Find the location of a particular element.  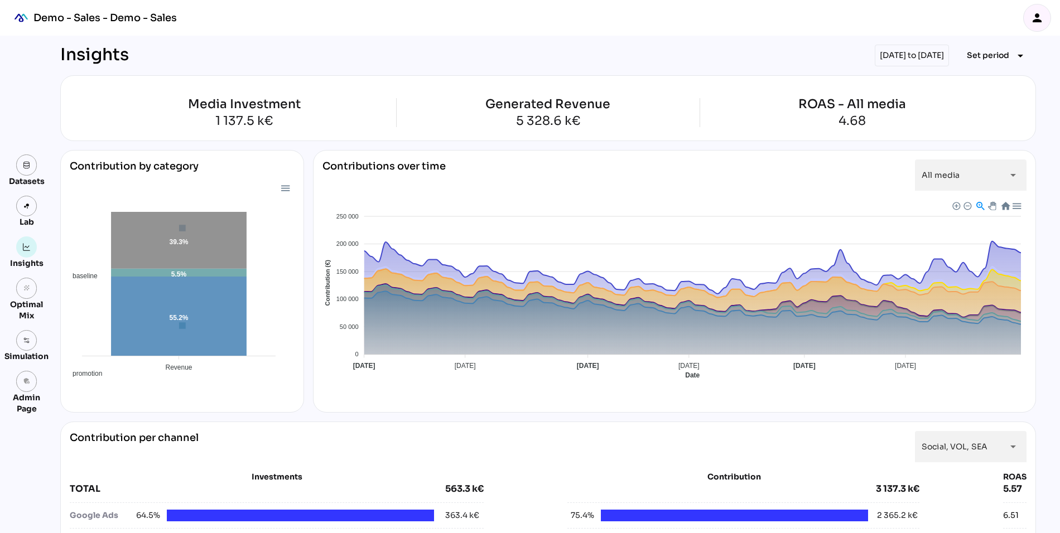

div: mediaROI is located at coordinates (21, 18).